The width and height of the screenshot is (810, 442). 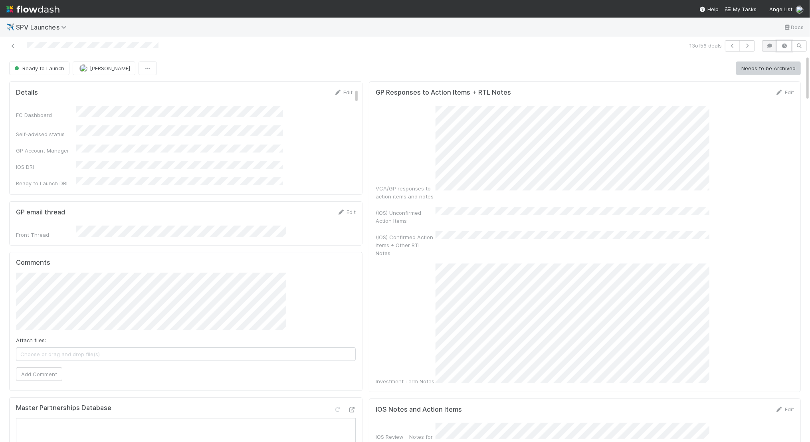 What do you see at coordinates (405, 217) in the screenshot?
I see `div: (IOS) Unconfirmed Action Items` at bounding box center [405, 217].